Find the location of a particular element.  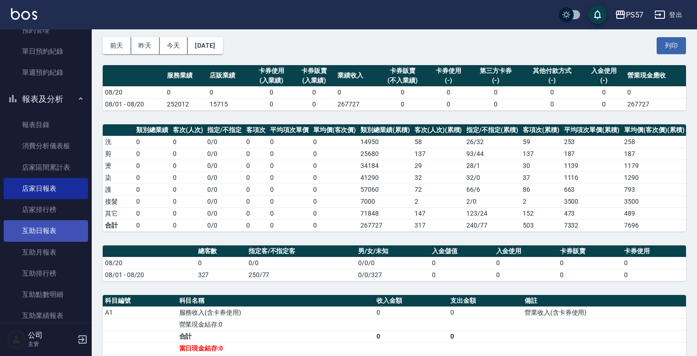

td: 473 is located at coordinates (592, 213).